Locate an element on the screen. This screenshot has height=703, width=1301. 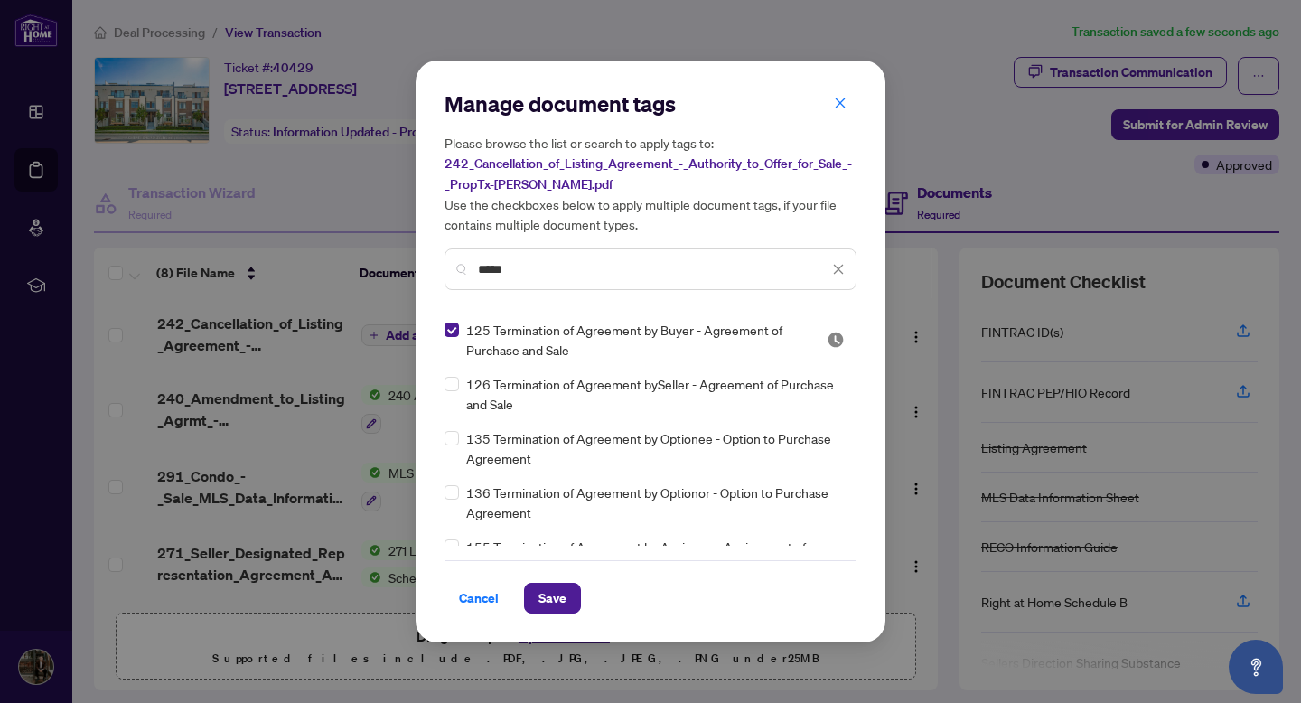
button: Cancel is located at coordinates (479, 598).